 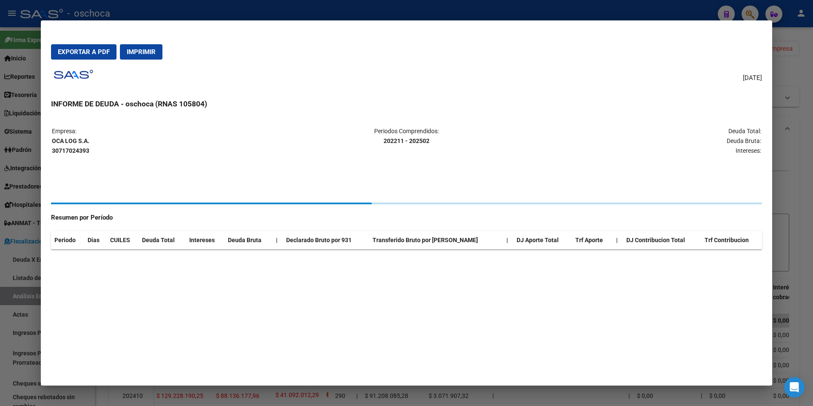 I want to click on th: Declarado Bruto por 931, so click(x=326, y=240).